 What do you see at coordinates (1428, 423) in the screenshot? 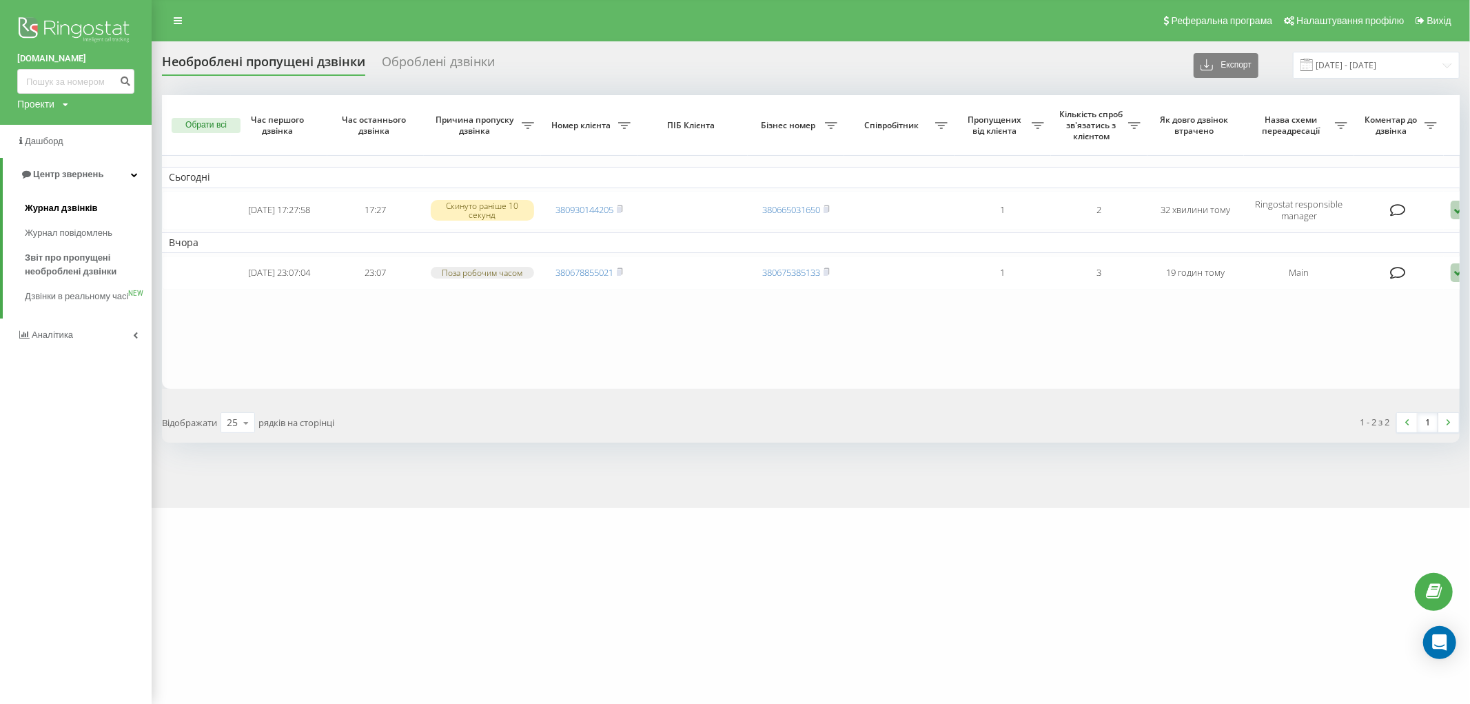
I see `a: 1` at bounding box center [1428, 423].